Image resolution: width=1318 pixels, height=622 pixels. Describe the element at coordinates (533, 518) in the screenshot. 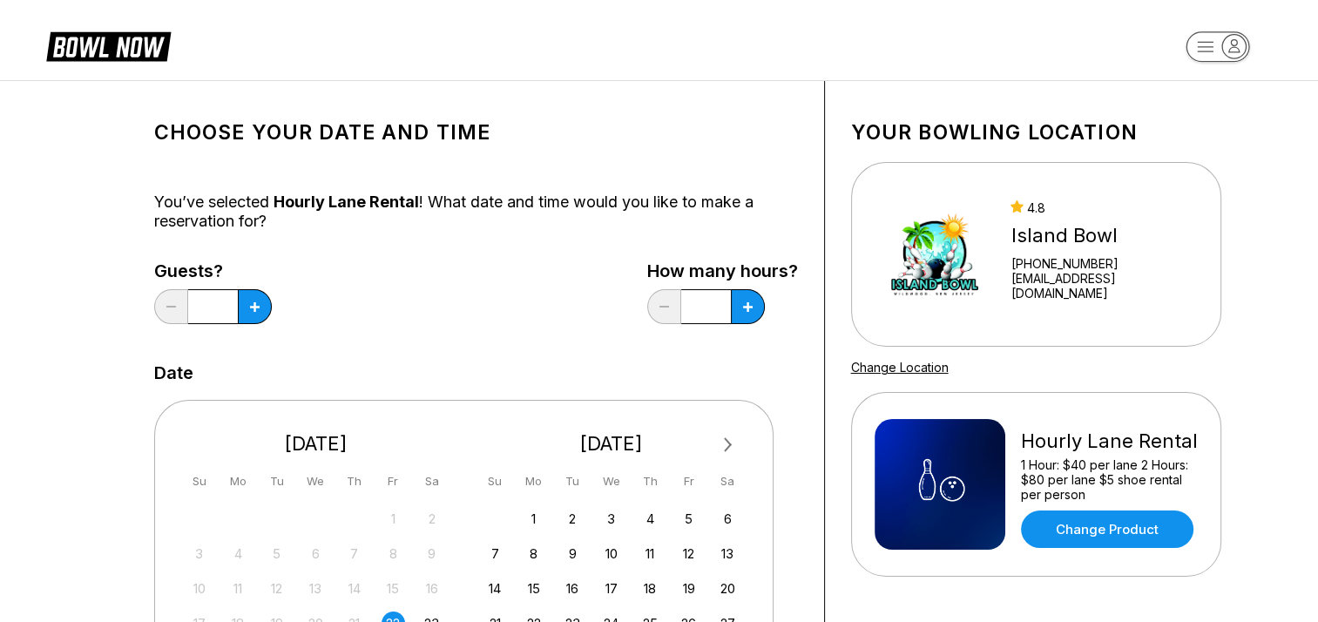

I see `div: Choose Monday, September 1st, 2025` at that location.